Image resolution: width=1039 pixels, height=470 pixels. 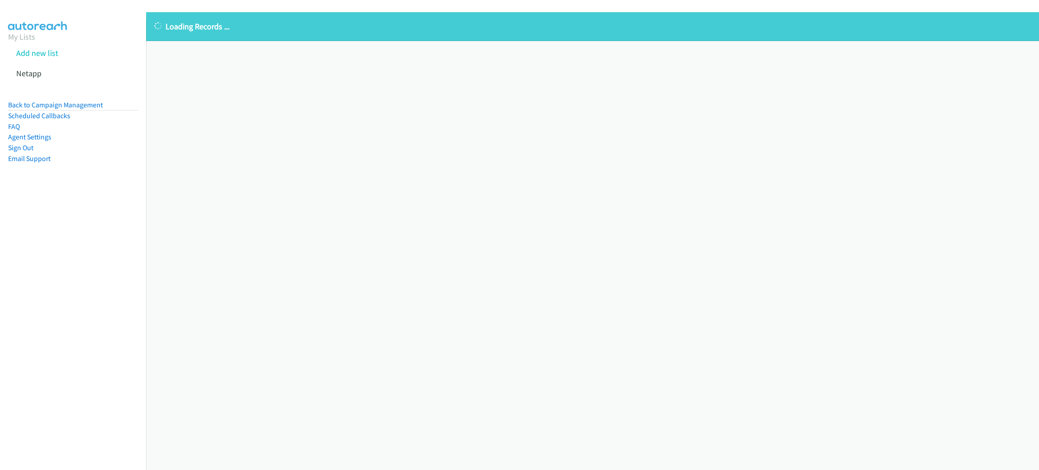 What do you see at coordinates (55, 105) in the screenshot?
I see `a: Back to Campaign Management` at bounding box center [55, 105].